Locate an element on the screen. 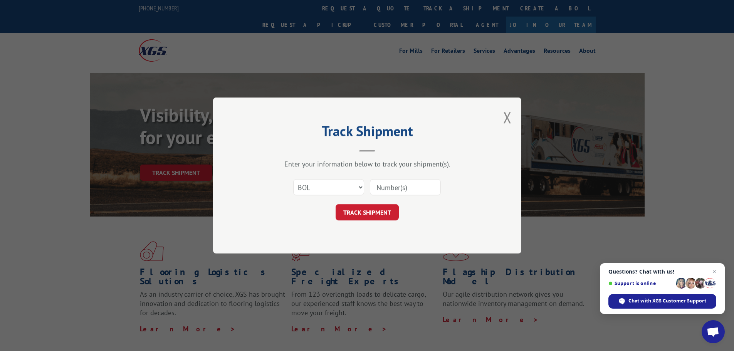 This screenshot has height=351, width=734. button: Close modal is located at coordinates (507, 117).